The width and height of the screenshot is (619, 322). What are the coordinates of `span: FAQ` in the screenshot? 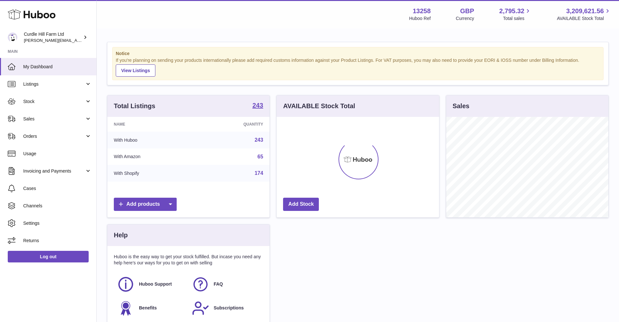 It's located at (218, 284).